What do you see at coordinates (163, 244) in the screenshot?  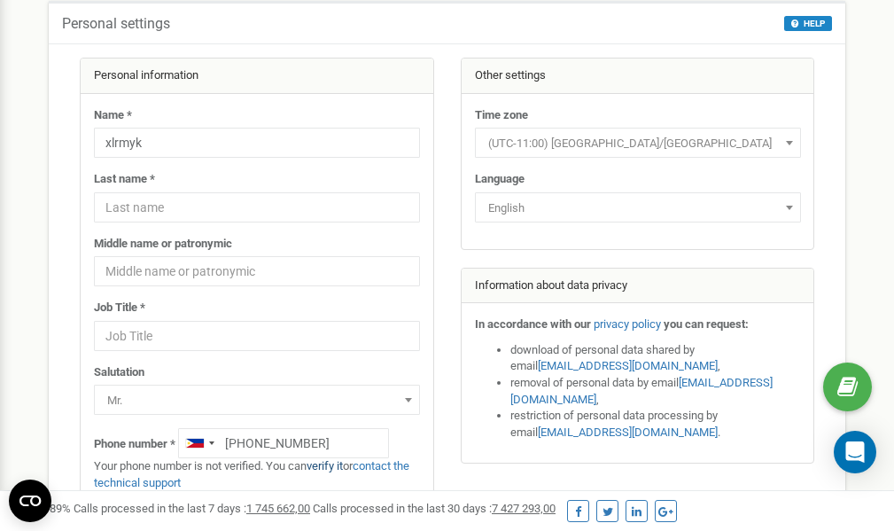 I see `label: Middle name or patronymic` at bounding box center [163, 244].